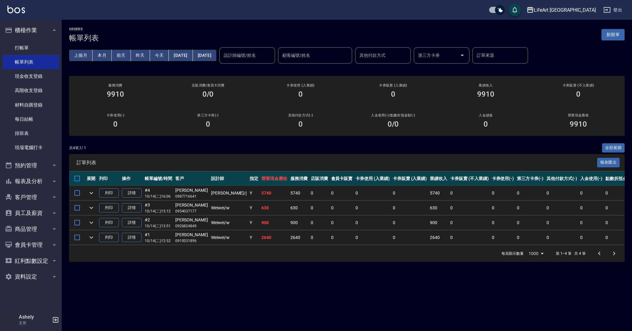  I want to click on p: 0954037177, so click(192, 211).